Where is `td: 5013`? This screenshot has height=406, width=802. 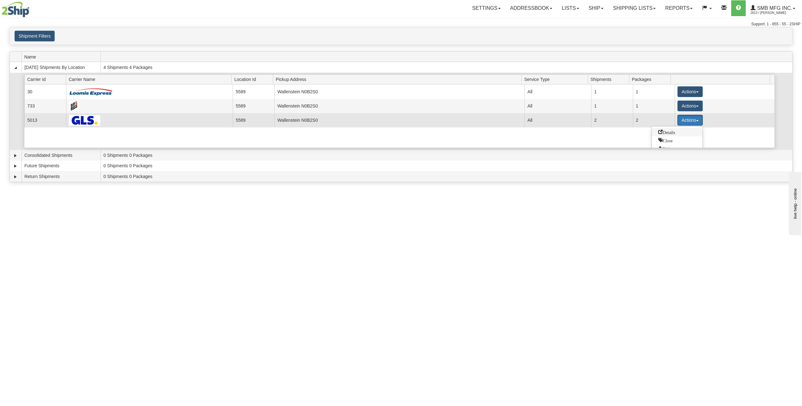 td: 5013 is located at coordinates (45, 120).